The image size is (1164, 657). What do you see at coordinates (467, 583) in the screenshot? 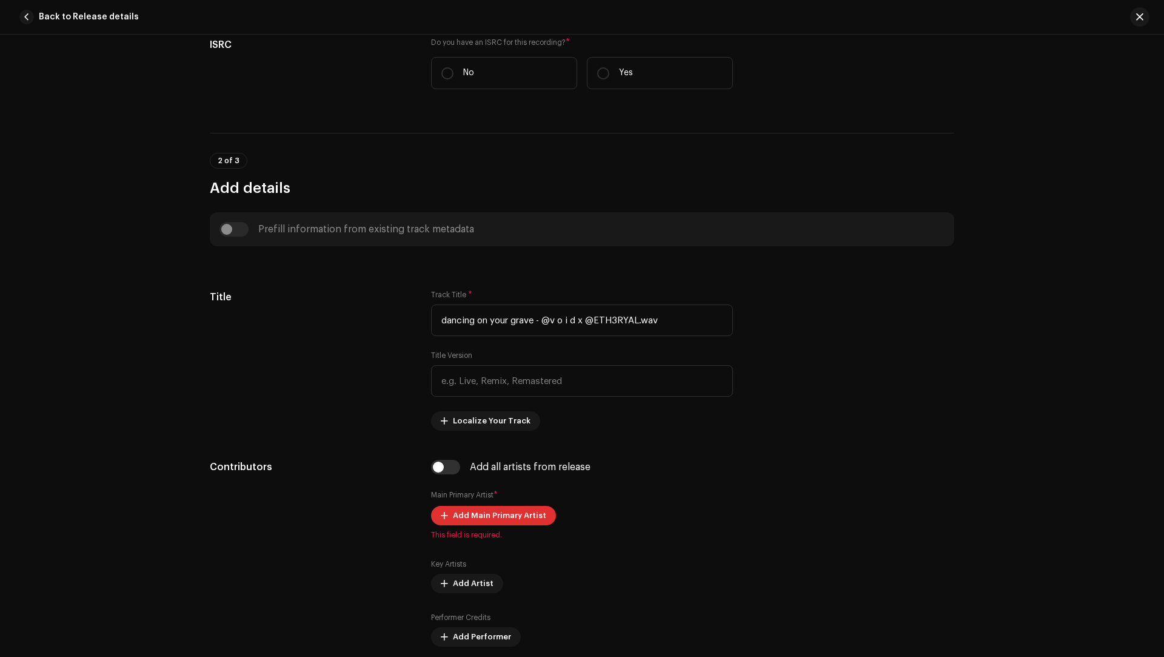
I see `button: Add Artist` at bounding box center [467, 583].